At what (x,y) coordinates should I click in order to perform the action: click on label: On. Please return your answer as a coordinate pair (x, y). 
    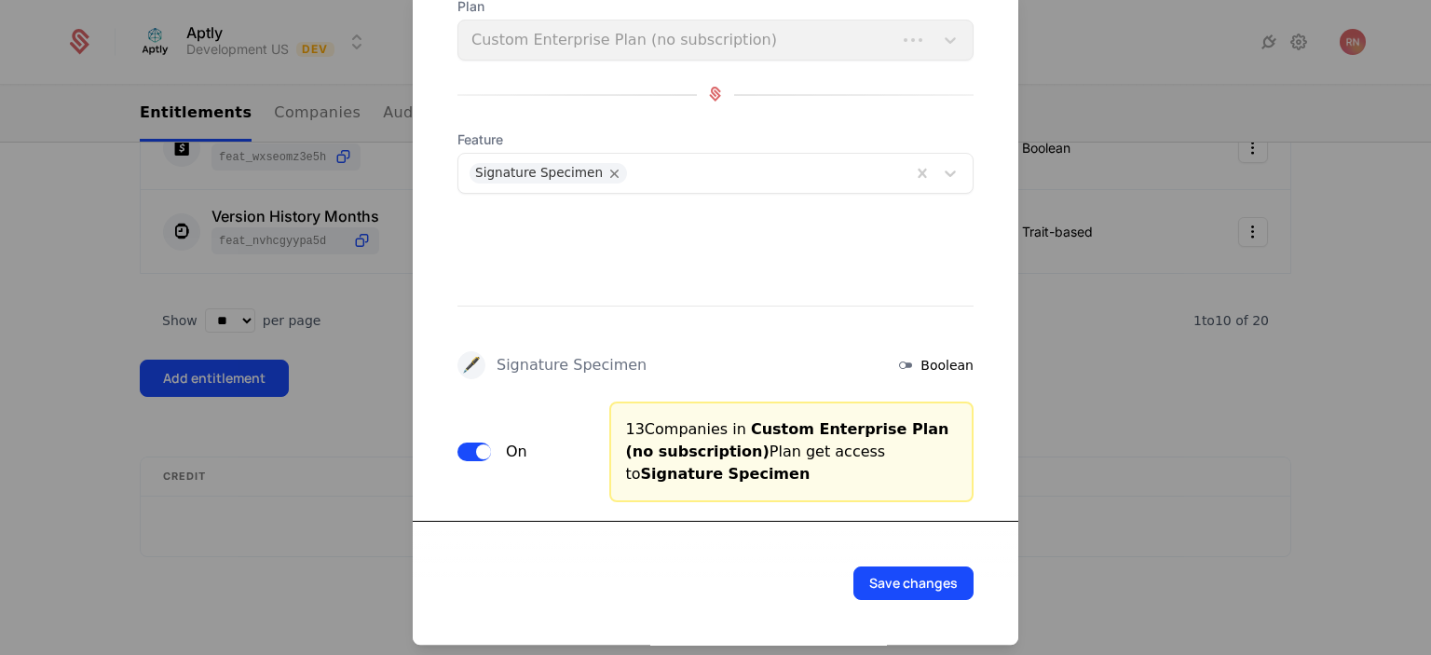
    Looking at the image, I should click on (516, 452).